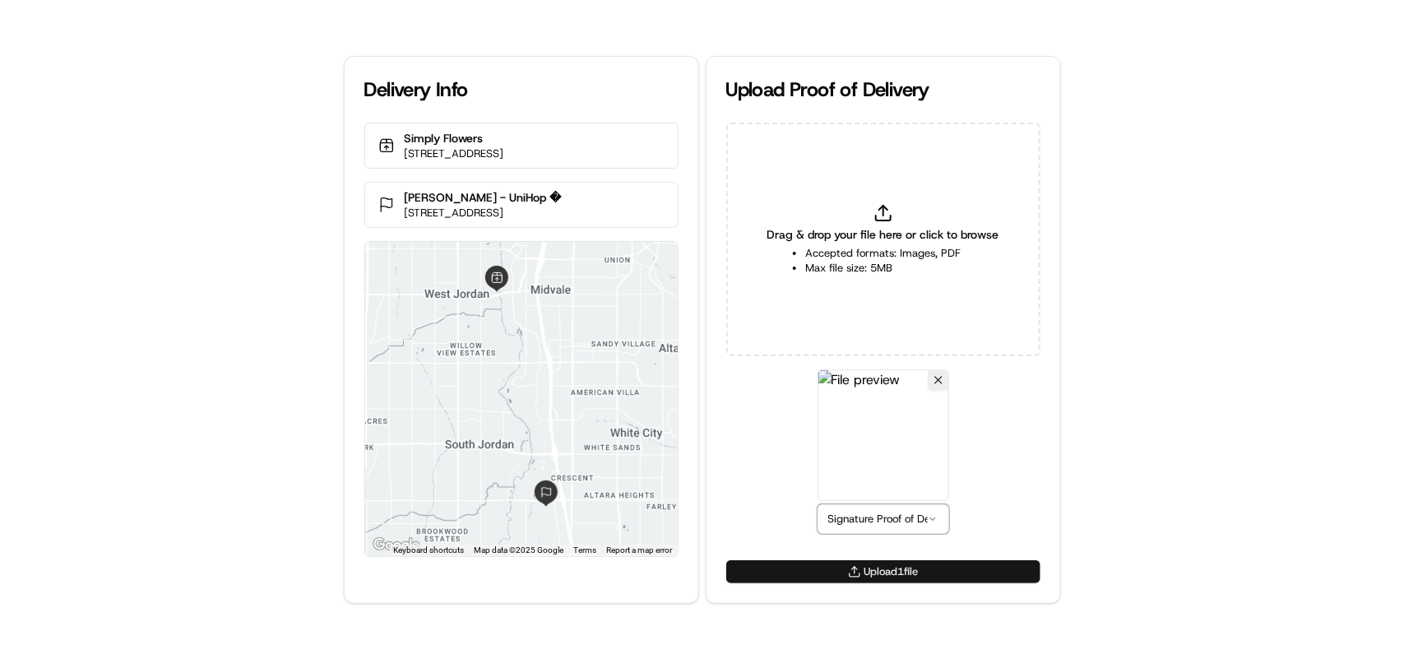  What do you see at coordinates (429, 550) in the screenshot?
I see `button: Keyboard shortcuts` at bounding box center [429, 550].